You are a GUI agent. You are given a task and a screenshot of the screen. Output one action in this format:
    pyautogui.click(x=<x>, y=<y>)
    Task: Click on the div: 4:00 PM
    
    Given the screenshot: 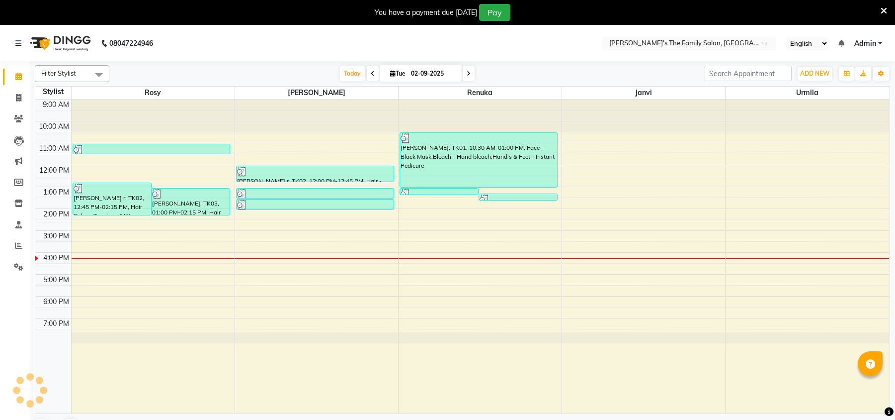 What is the action you would take?
    pyautogui.click(x=56, y=258)
    